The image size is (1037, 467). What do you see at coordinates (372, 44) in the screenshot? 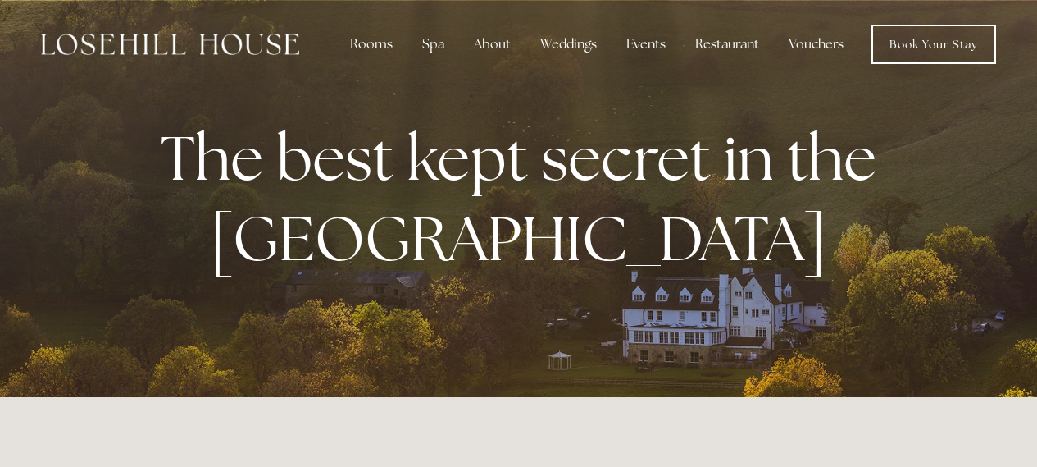
I see `div: Rooms` at bounding box center [372, 44].